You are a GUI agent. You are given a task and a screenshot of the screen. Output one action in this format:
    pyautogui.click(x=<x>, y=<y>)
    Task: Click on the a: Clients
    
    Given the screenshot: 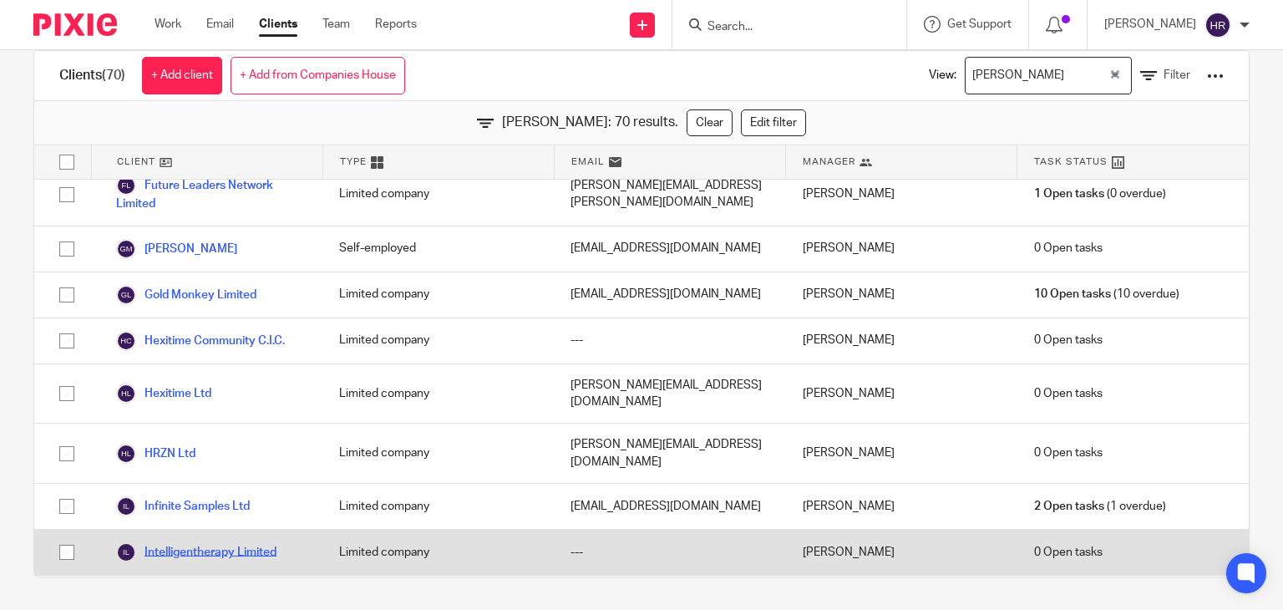 What is the action you would take?
    pyautogui.click(x=278, y=24)
    